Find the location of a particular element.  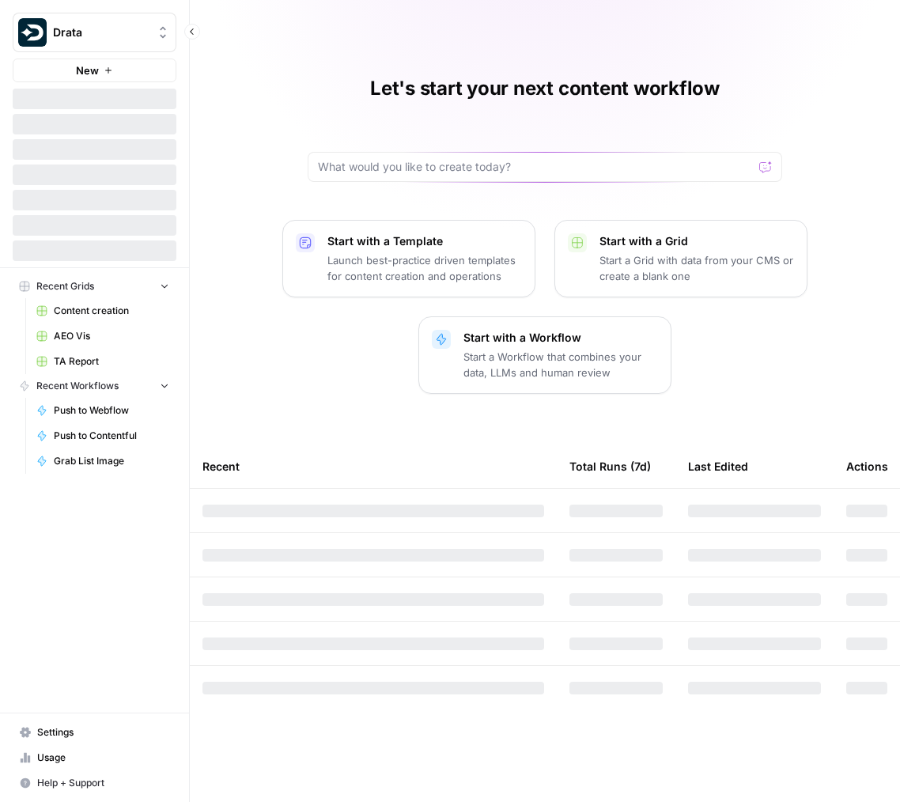

span: Drata is located at coordinates (100, 32).